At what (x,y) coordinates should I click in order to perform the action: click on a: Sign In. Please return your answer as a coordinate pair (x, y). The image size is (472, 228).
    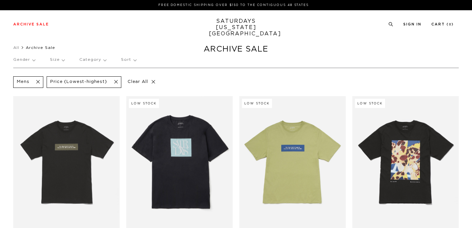
    Looking at the image, I should click on (412, 24).